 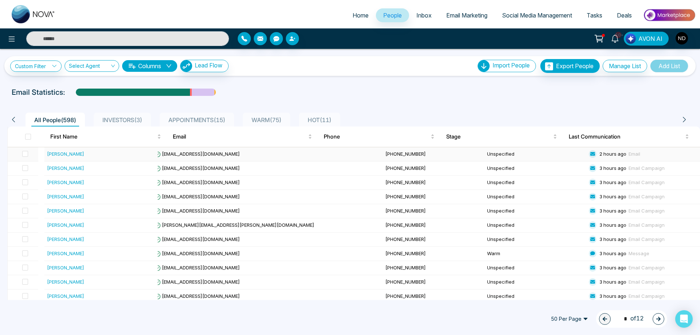 I want to click on a: Deals, so click(x=624, y=15).